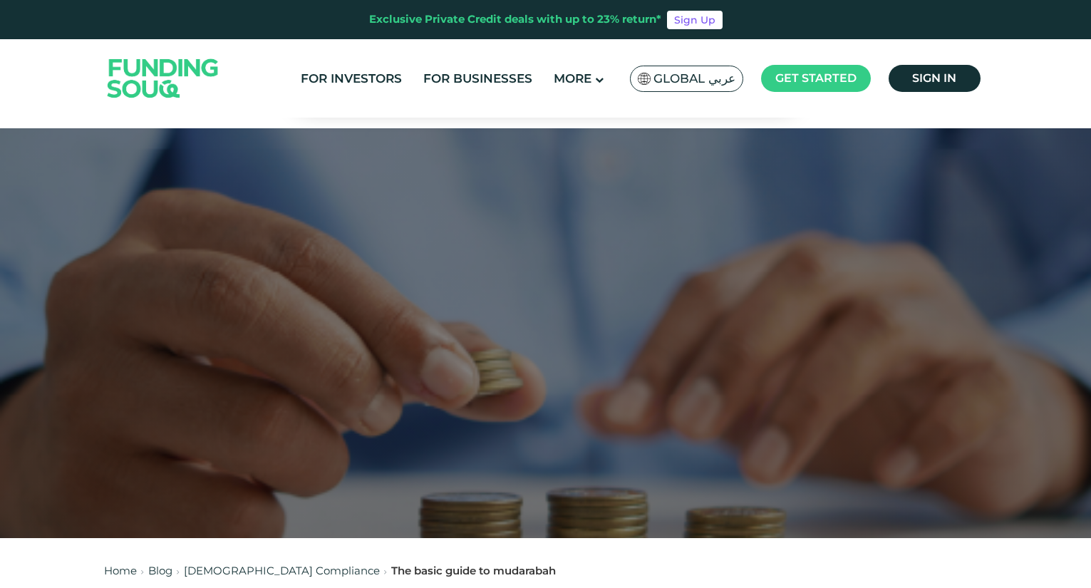  Describe the element at coordinates (160, 570) in the screenshot. I see `a: Blog` at that location.